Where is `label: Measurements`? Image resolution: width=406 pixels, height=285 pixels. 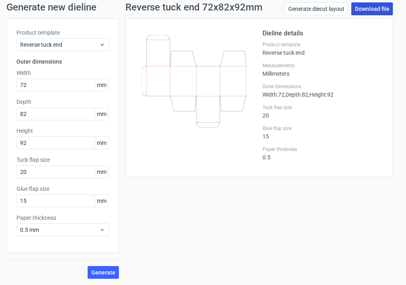
label: Measurements is located at coordinates (323, 66).